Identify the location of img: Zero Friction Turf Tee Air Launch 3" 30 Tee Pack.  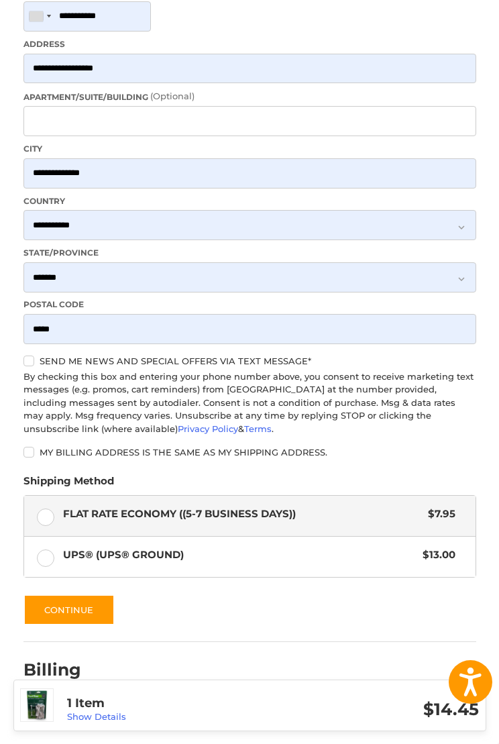
(37, 705).